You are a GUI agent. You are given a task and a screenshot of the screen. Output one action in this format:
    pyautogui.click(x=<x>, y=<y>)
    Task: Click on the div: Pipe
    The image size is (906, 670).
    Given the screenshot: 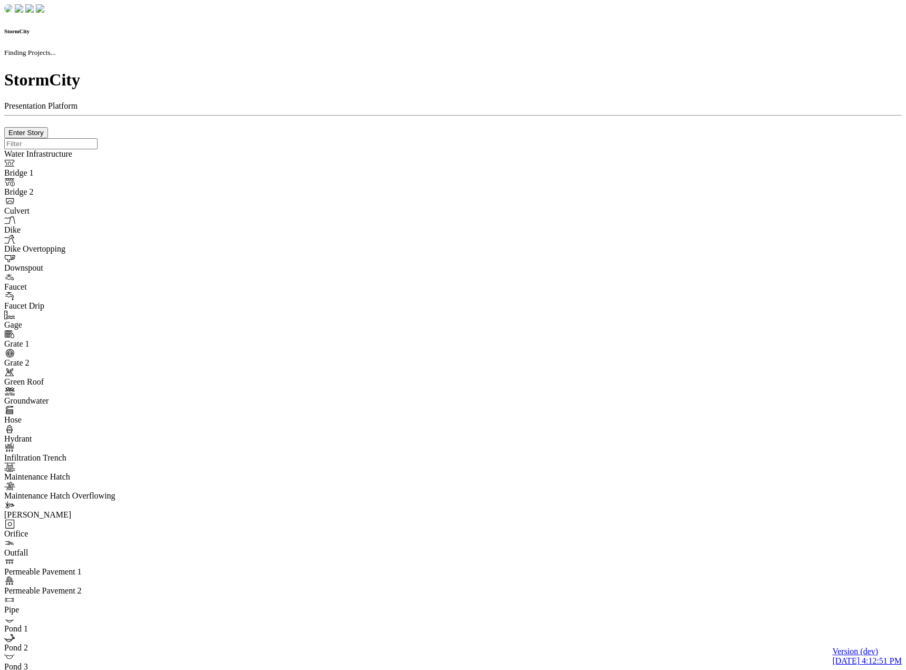 What is the action you would take?
    pyautogui.click(x=76, y=610)
    